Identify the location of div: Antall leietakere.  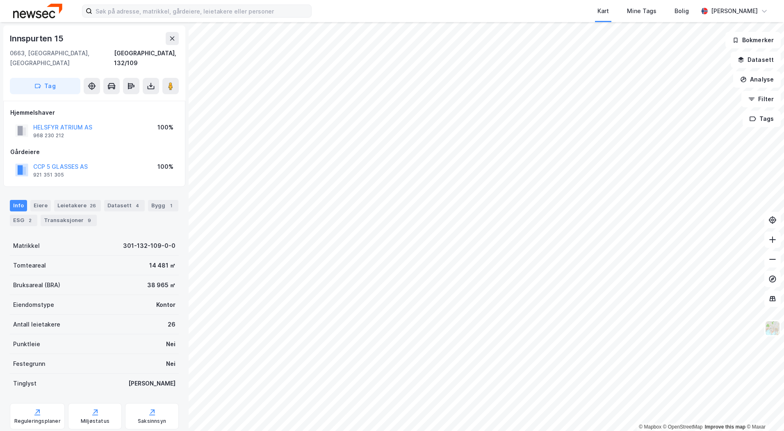
(36, 325).